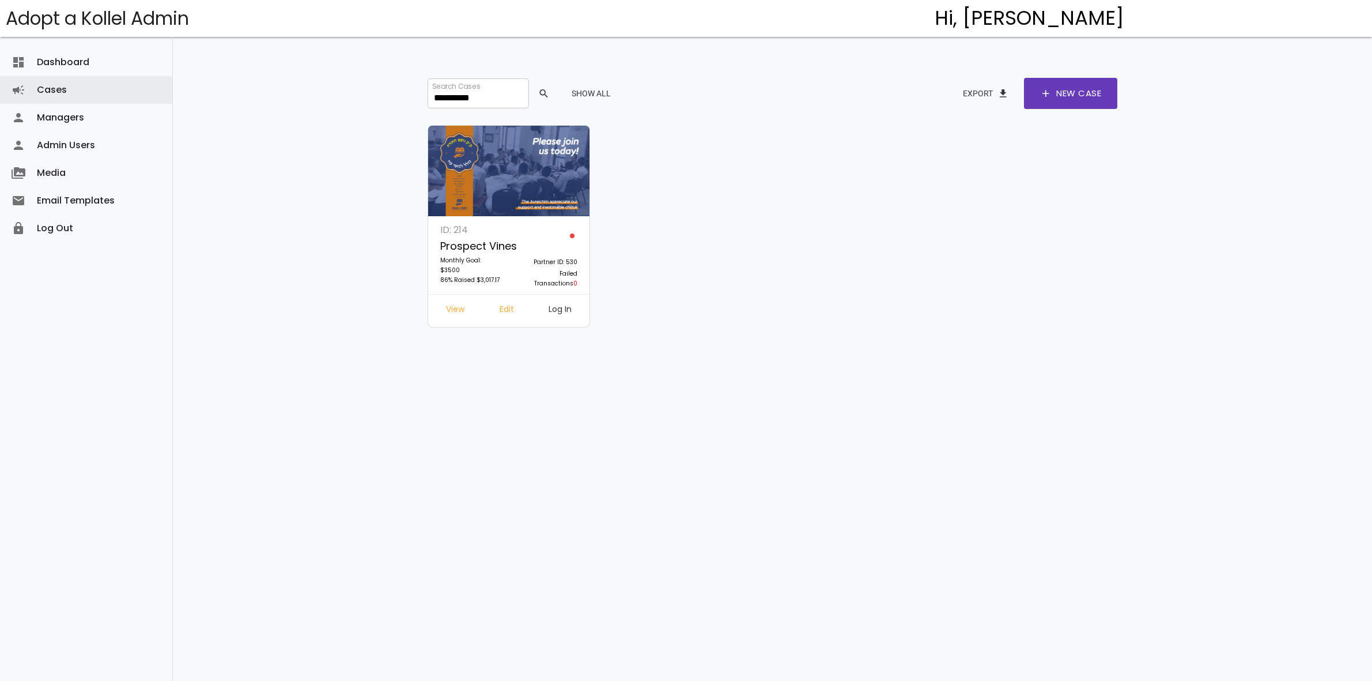  Describe the element at coordinates (560, 311) in the screenshot. I see `a: Log In` at that location.